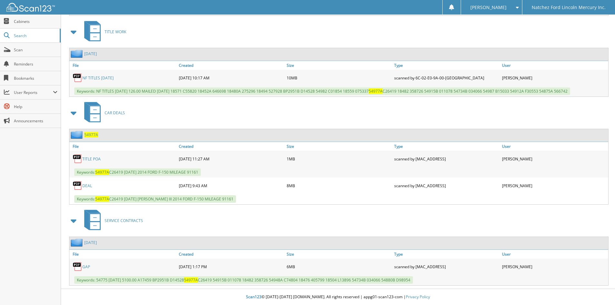 This screenshot has width=615, height=305. Describe the element at coordinates (31, 7) in the screenshot. I see `img: scan123-logo-white.svg` at that location.